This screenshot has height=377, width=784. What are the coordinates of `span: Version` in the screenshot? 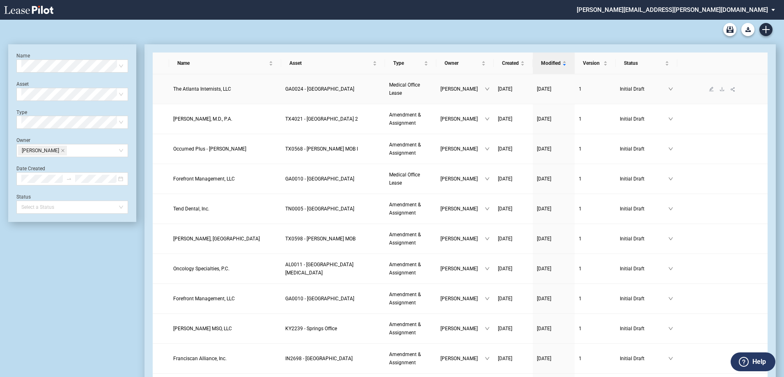 It's located at (592, 63).